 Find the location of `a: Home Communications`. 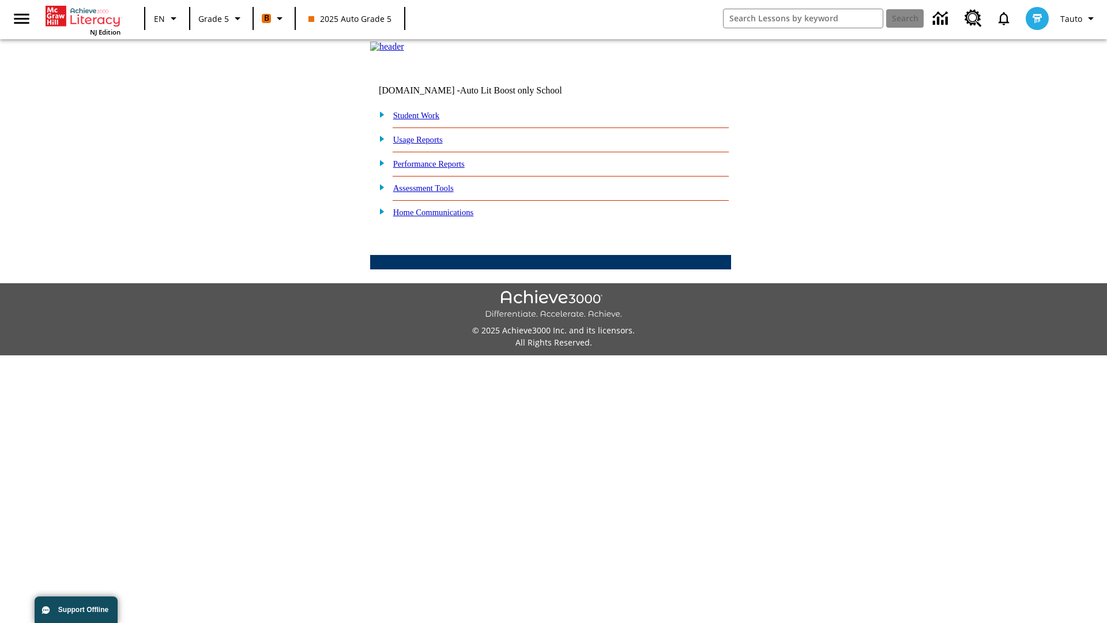

a: Home Communications is located at coordinates (434, 212).